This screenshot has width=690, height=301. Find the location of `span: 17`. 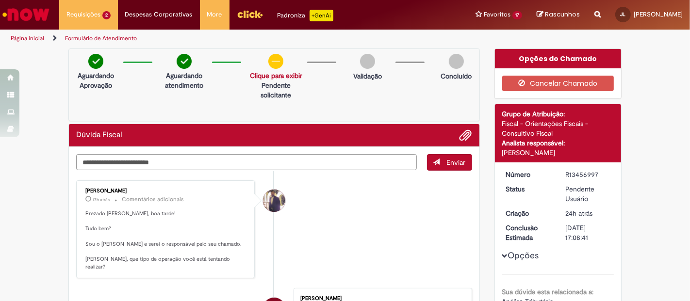

span: 17 is located at coordinates (517, 15).